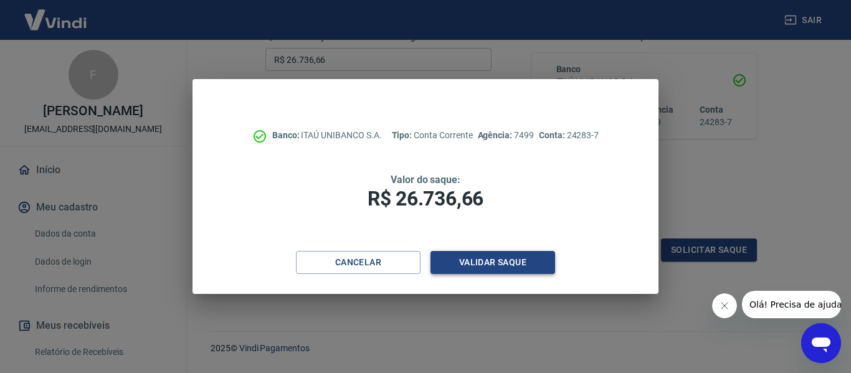 Image resolution: width=851 pixels, height=373 pixels. Describe the element at coordinates (327, 135) in the screenshot. I see `p: ITAÚ UNIBANCO S.A.` at that location.